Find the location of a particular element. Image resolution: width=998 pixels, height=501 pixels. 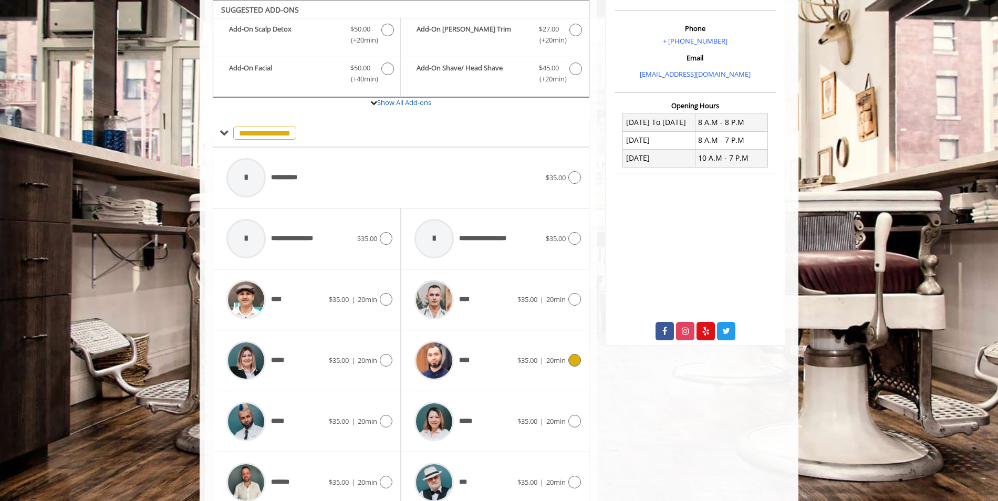

span: (+40min ) is located at coordinates (360, 79).